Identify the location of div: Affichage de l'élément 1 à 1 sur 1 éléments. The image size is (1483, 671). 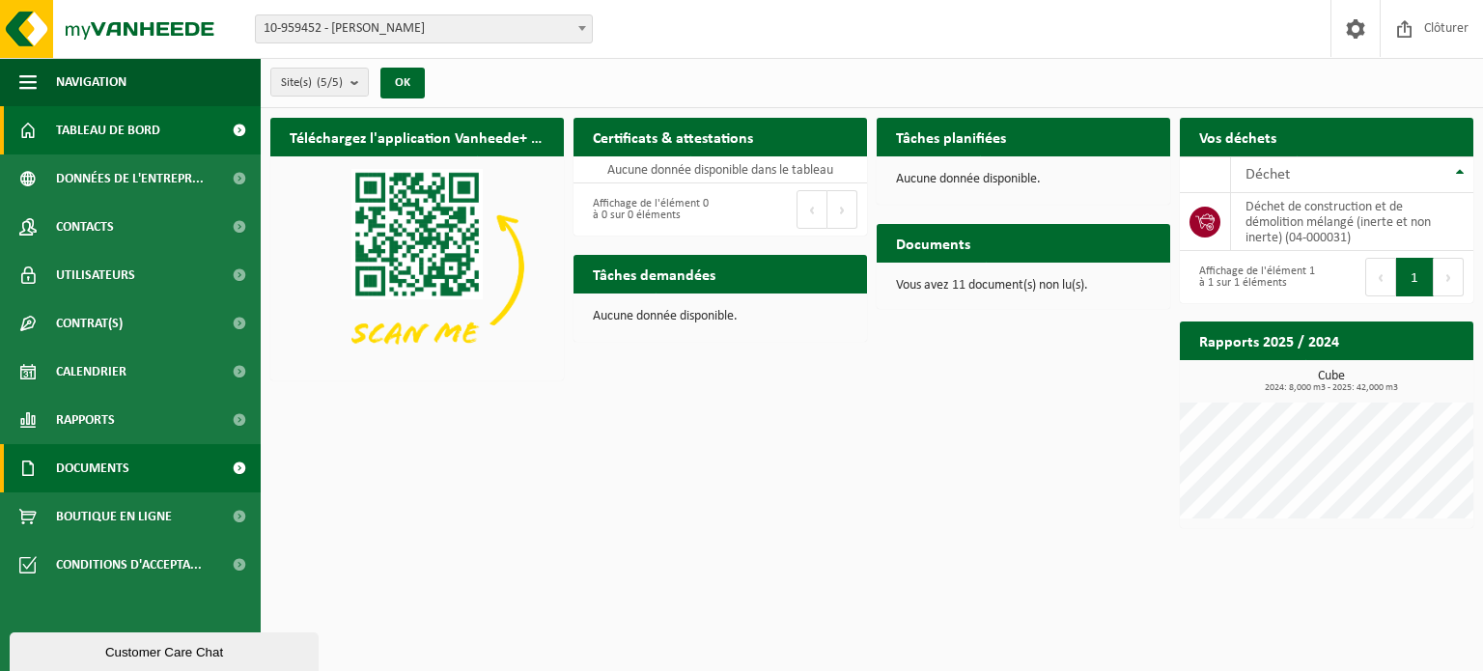
(1253, 277).